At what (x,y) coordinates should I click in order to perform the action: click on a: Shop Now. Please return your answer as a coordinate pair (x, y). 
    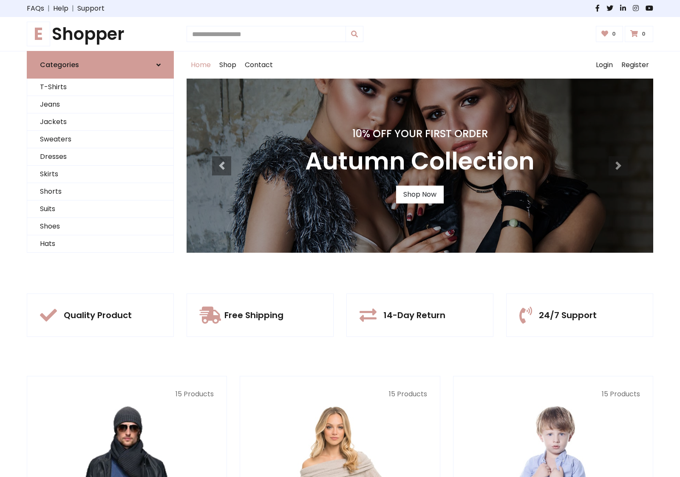
    Looking at the image, I should click on (420, 195).